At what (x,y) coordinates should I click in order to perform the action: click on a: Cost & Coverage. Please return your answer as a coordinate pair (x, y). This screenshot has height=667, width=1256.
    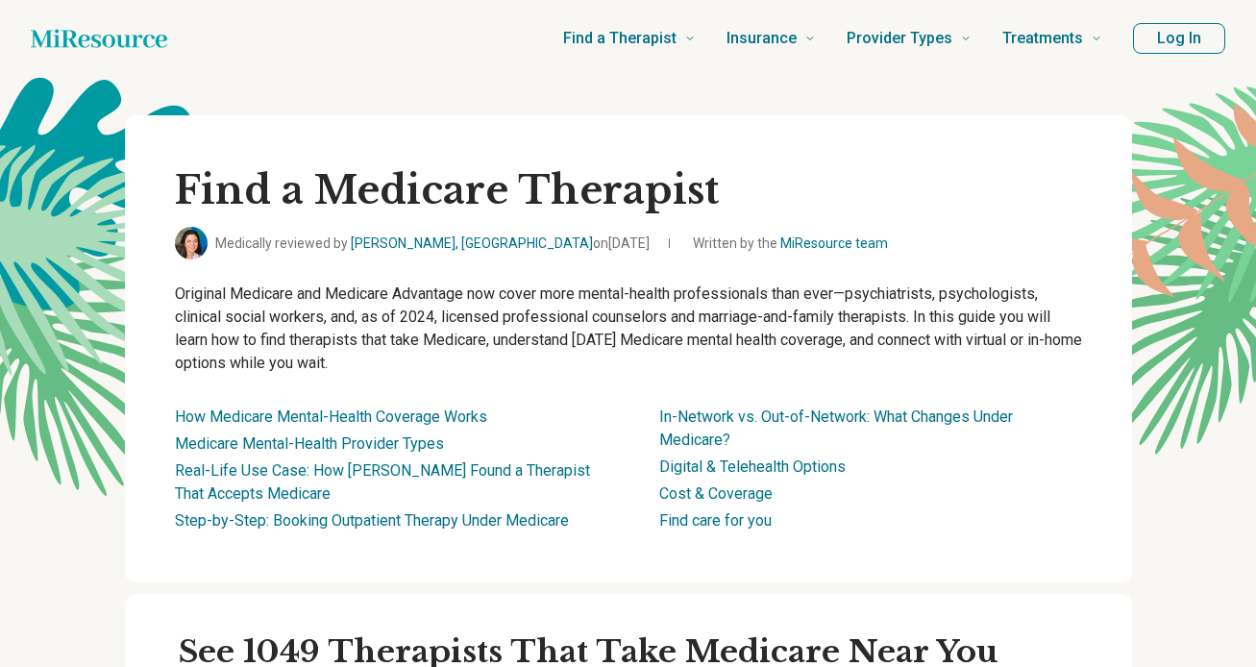
    Looking at the image, I should click on (716, 493).